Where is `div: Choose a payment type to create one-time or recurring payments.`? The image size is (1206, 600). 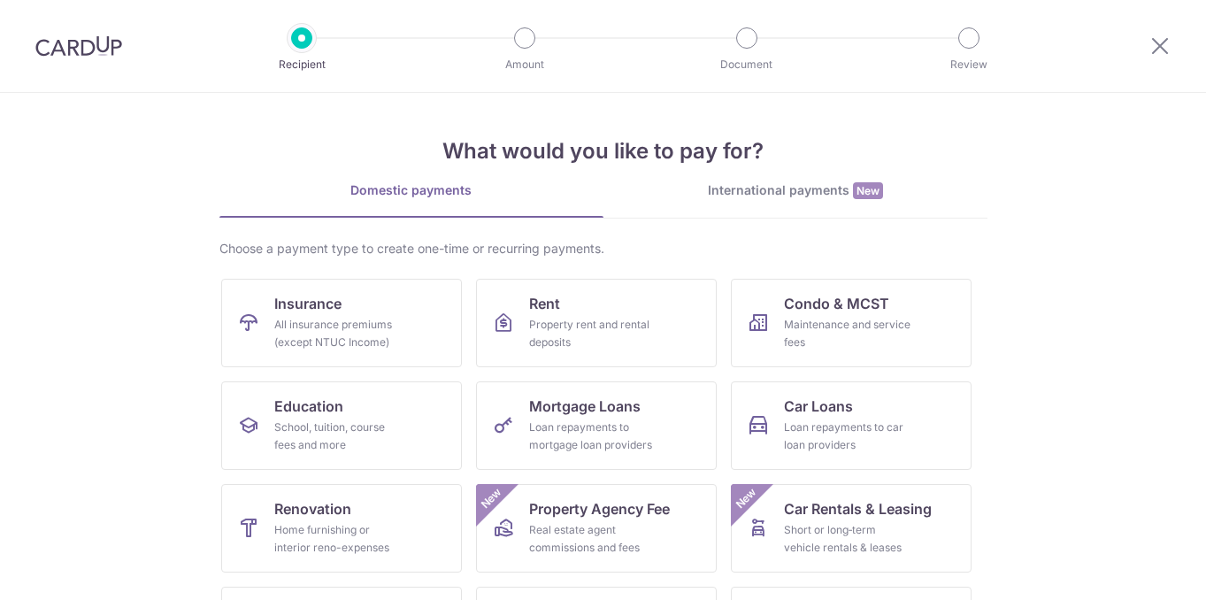 div: Choose a payment type to create one-time or recurring payments. is located at coordinates (603, 249).